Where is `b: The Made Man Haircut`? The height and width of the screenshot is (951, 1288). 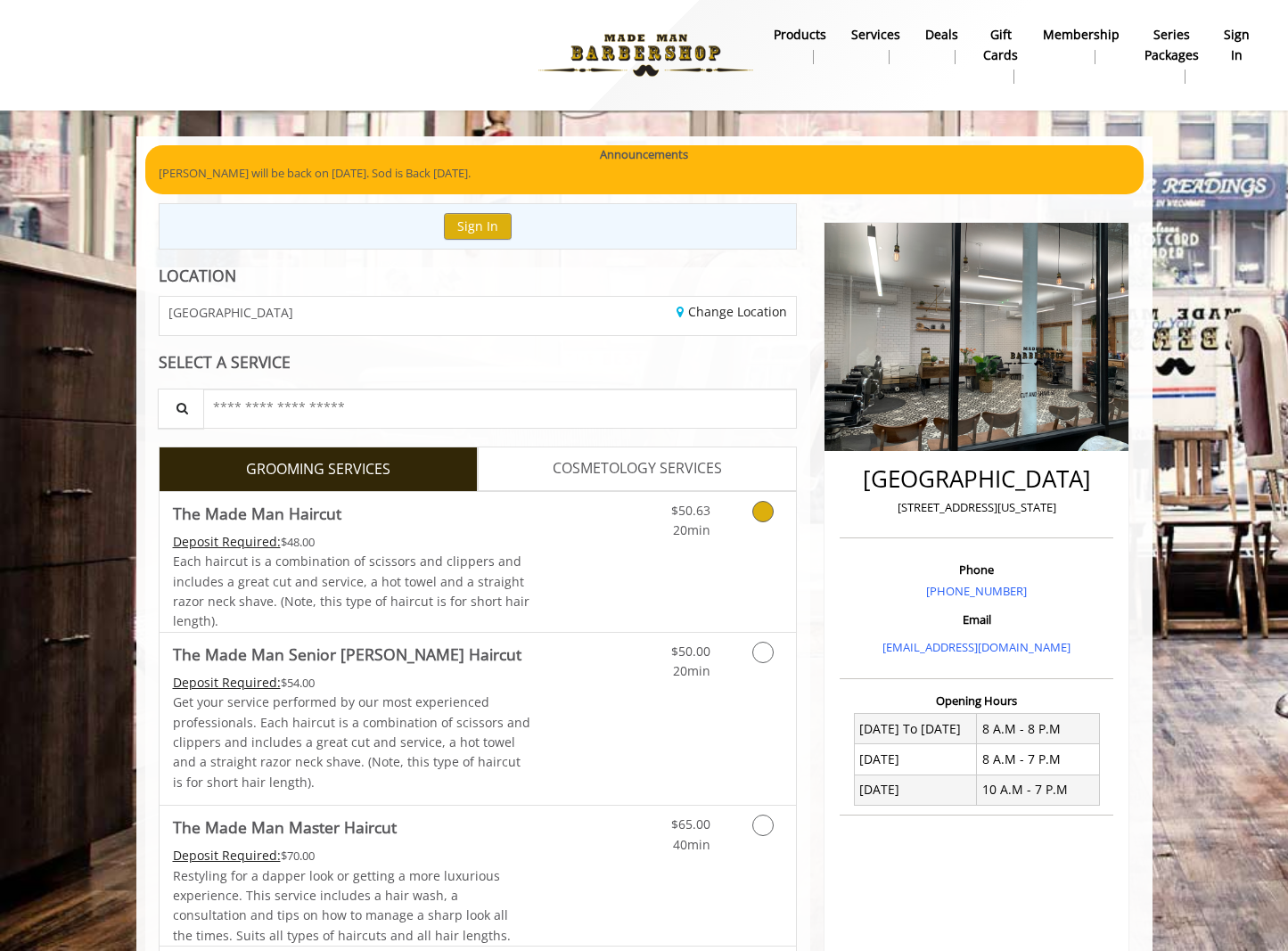
b: The Made Man Haircut is located at coordinates (257, 513).